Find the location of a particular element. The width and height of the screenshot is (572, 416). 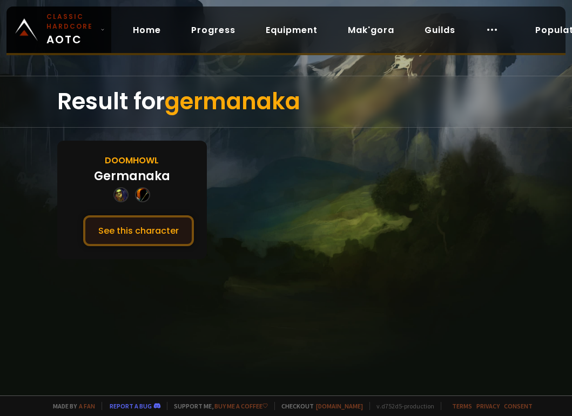

a: Buy me a coffee is located at coordinates (241, 405).